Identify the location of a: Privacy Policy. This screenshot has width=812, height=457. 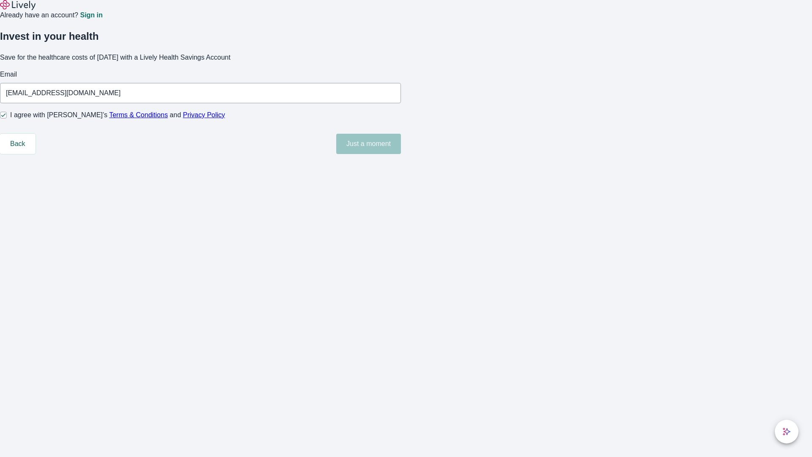
(204, 115).